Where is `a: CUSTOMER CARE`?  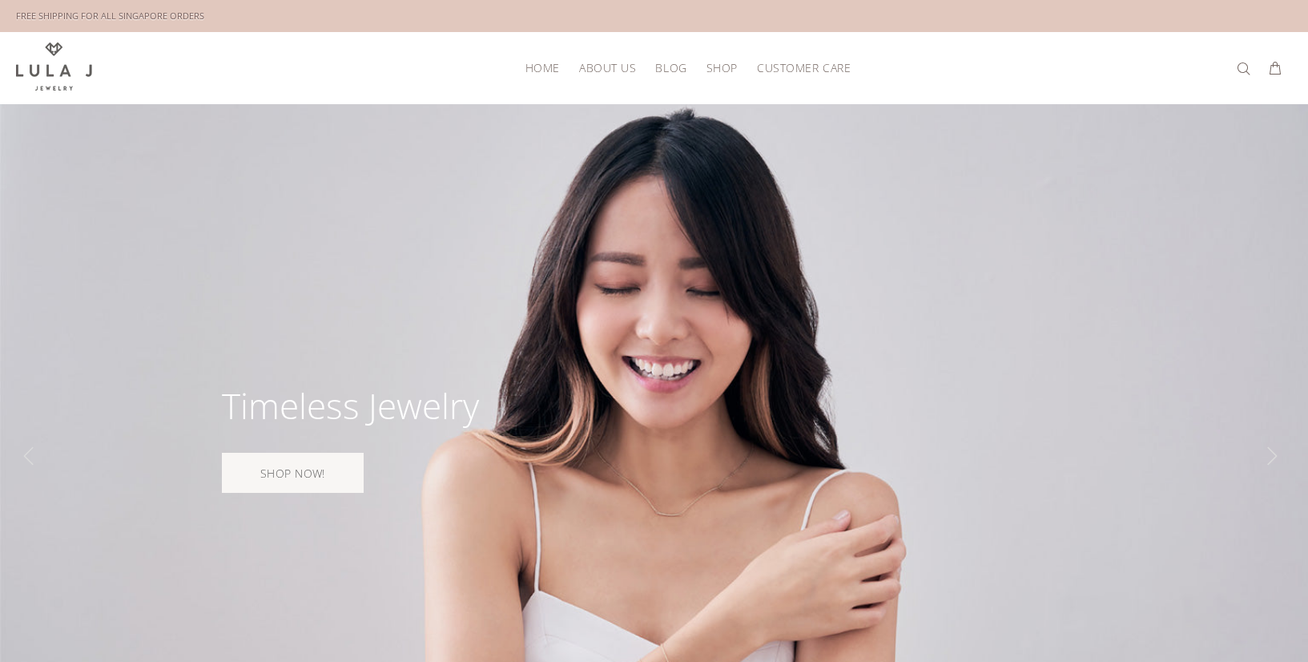 a: CUSTOMER CARE is located at coordinates (798, 67).